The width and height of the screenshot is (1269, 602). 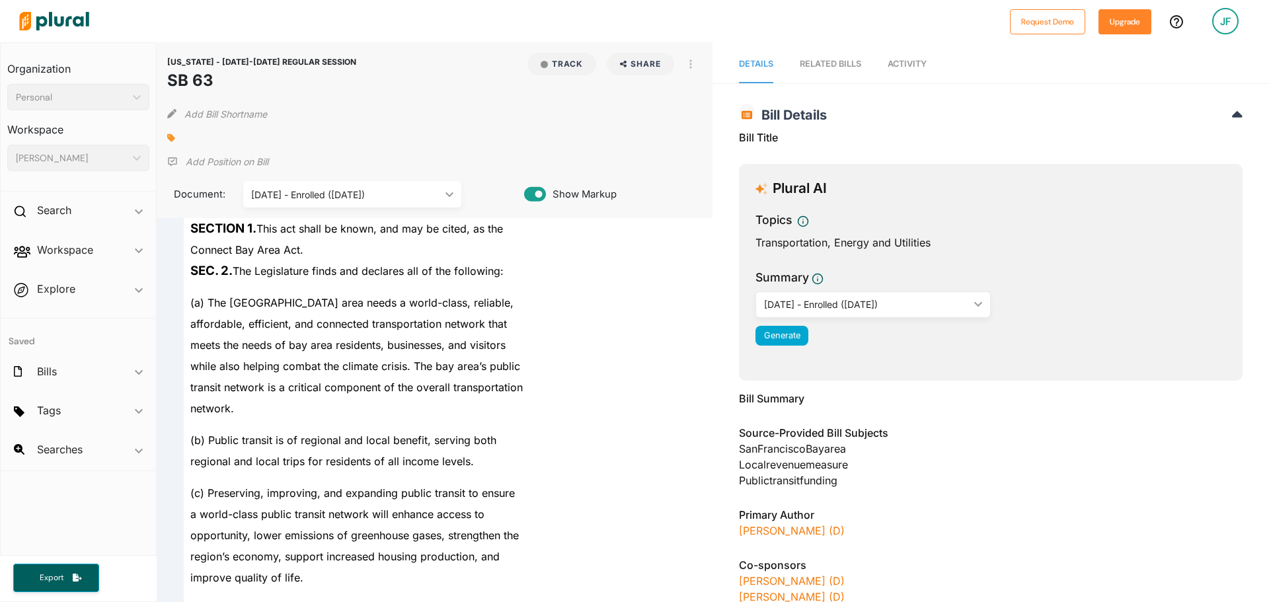 I want to click on h3: Workspace, so click(x=78, y=125).